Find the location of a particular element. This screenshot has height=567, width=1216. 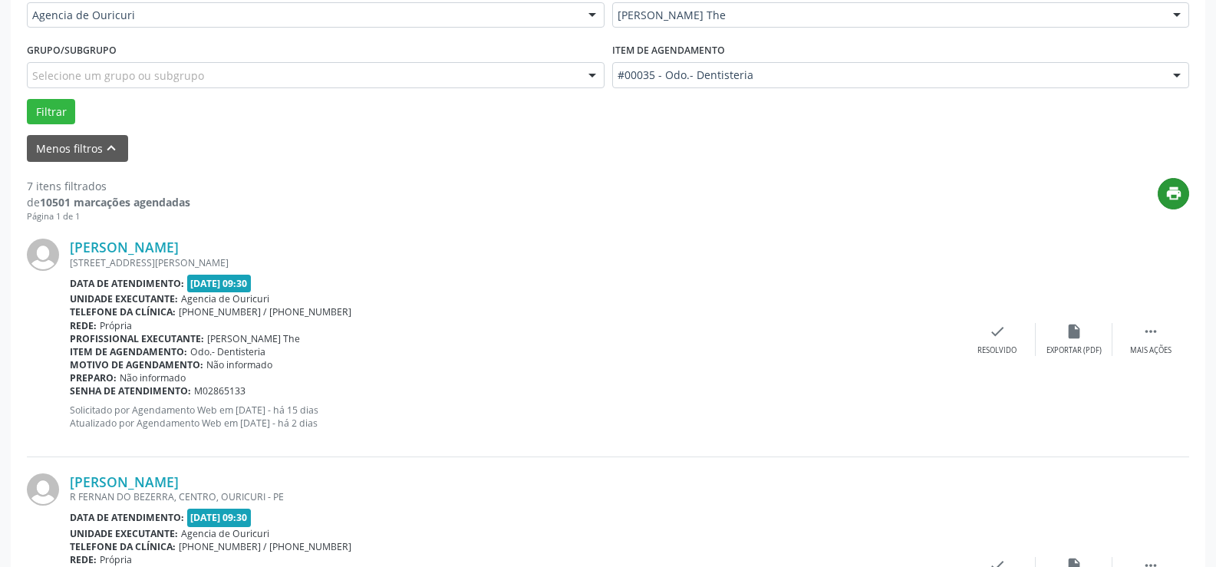

i: insert_drive_file is located at coordinates (1074, 331).